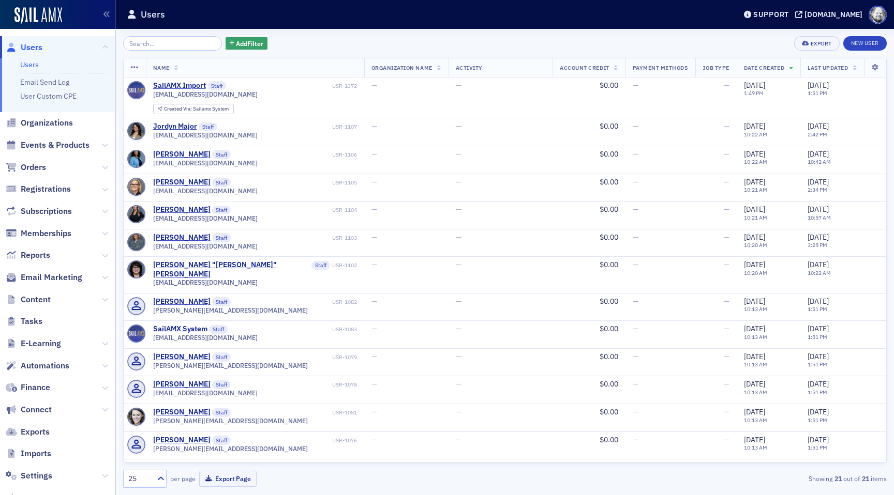 Image resolution: width=894 pixels, height=495 pixels. I want to click on a: Tasks, so click(24, 322).